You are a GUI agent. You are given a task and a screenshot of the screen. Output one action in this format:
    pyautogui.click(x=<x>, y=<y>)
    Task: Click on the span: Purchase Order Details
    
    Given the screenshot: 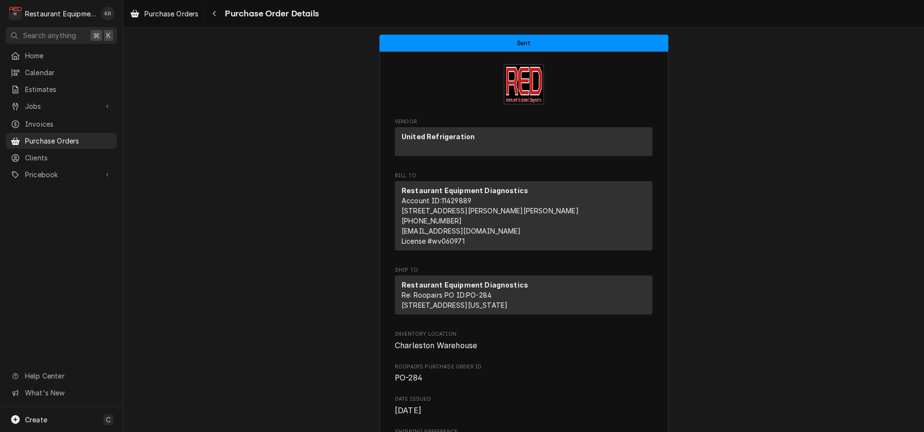 What is the action you would take?
    pyautogui.click(x=270, y=13)
    